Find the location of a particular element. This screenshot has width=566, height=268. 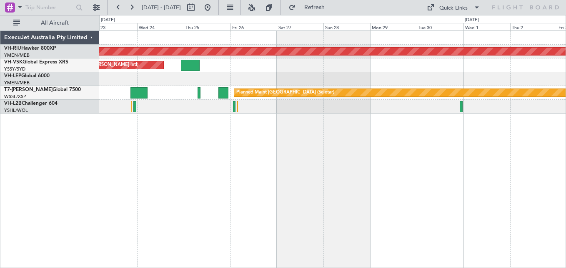

button: Quick Links is located at coordinates (453, 8).